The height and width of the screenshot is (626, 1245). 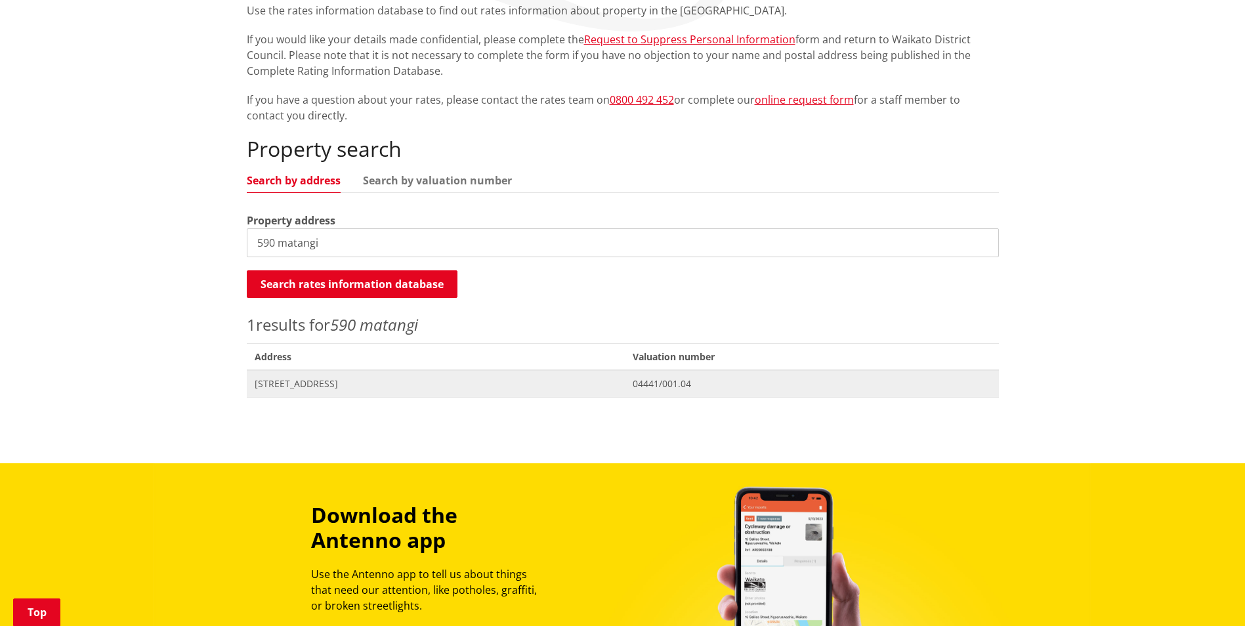 I want to click on p: Use the rates information database to find out rates information about property in the [GEOGRAPHI..., so click(x=623, y=11).